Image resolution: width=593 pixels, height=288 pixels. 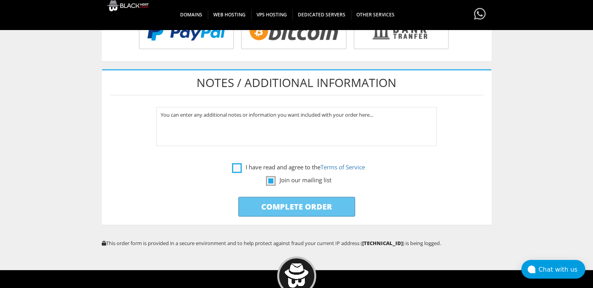 I want to click on span: DEDICATED SERVERS, so click(x=321, y=14).